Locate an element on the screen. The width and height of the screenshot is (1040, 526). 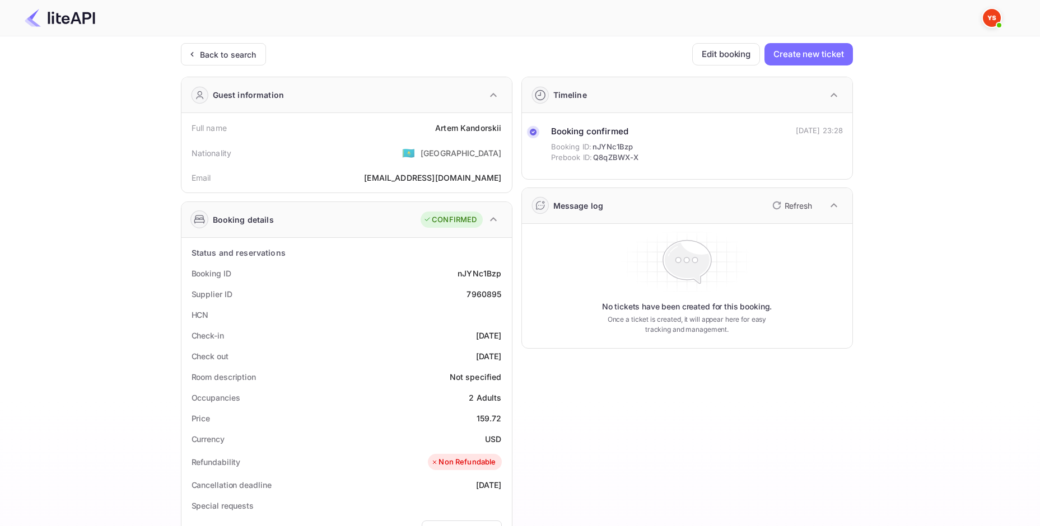
p: Once a ticket is created, it will appear here for easy tracking and management. is located at coordinates (687, 325).